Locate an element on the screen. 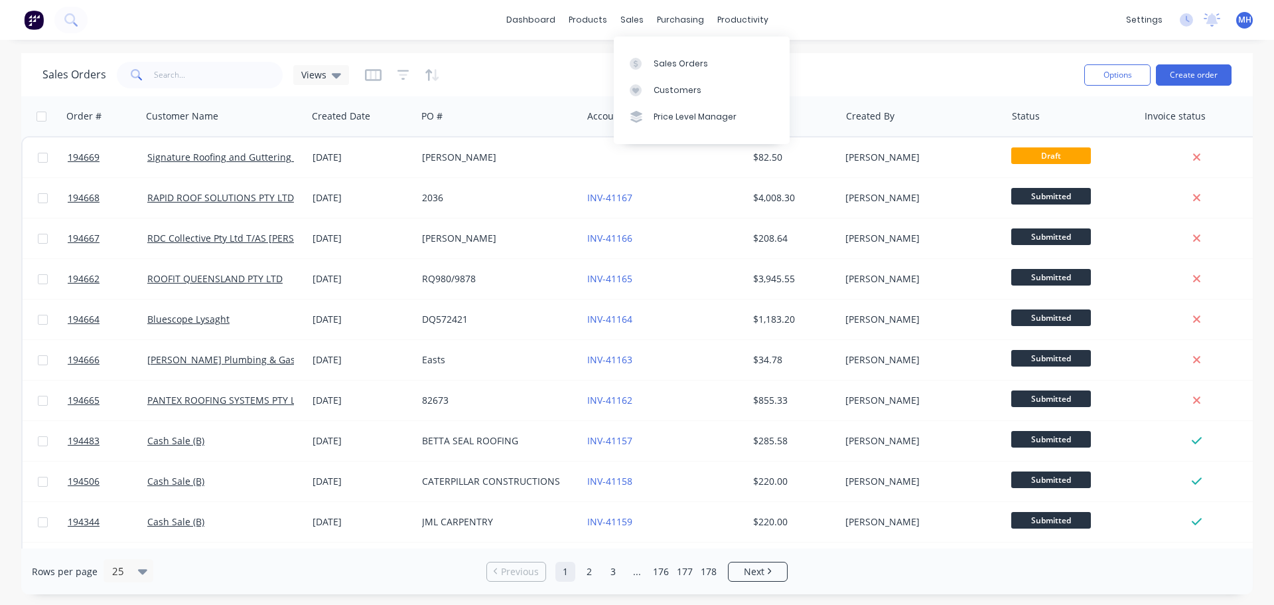 Image resolution: width=1274 pixels, height=605 pixels. a: Price Level Manager is located at coordinates (701, 117).